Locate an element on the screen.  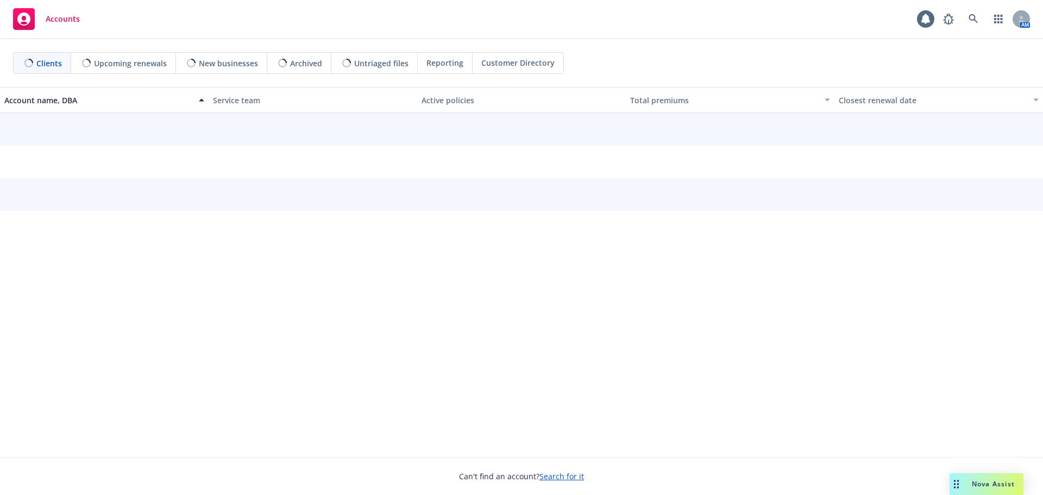
button: Active policies is located at coordinates (522, 100).